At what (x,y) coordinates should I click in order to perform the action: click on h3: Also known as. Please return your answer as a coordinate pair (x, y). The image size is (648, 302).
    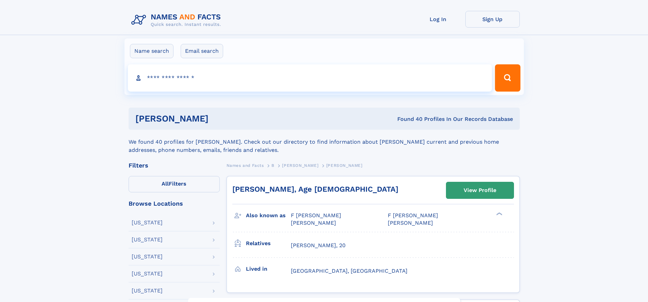
    Looking at the image, I should click on (268, 215).